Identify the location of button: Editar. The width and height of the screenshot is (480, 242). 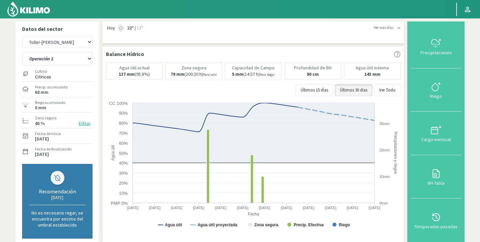
(84, 123).